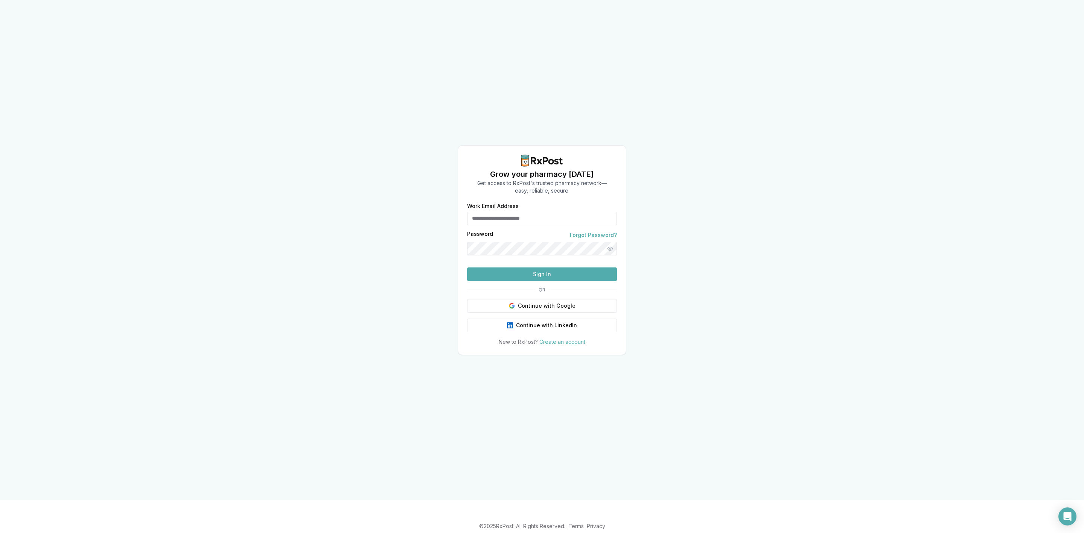  Describe the element at coordinates (1067, 517) in the screenshot. I see `div: Open Intercom Messenger` at that location.